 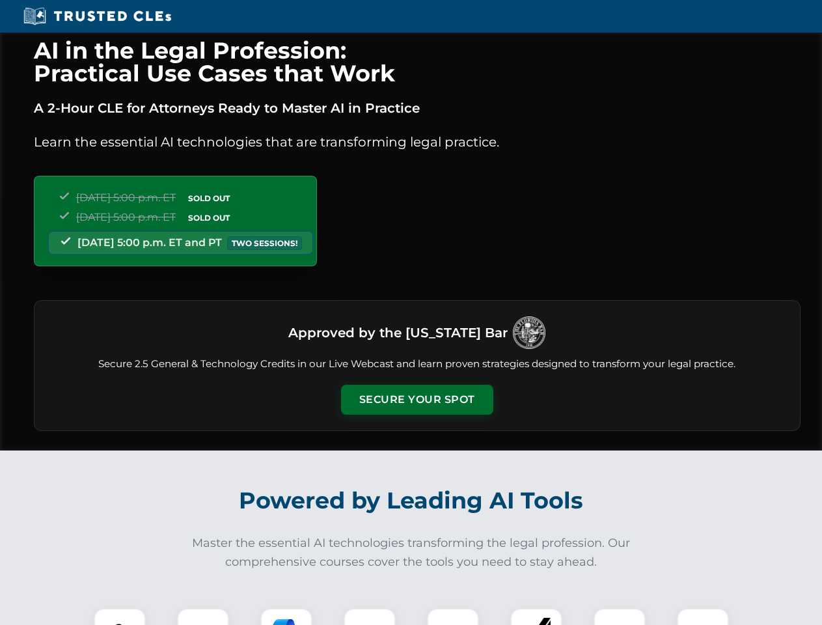 I want to click on h2: Powered by Leading AI Tools, so click(x=411, y=501).